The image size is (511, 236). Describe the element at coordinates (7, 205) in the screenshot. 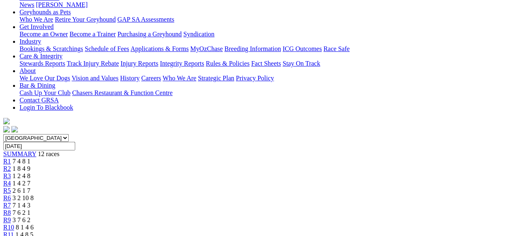

I see `span: R7` at that location.